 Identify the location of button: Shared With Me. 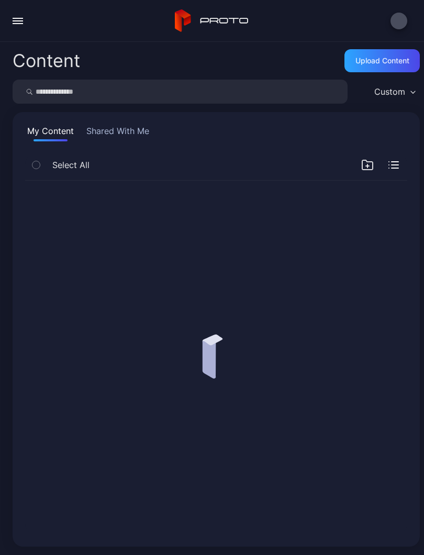
(118, 133).